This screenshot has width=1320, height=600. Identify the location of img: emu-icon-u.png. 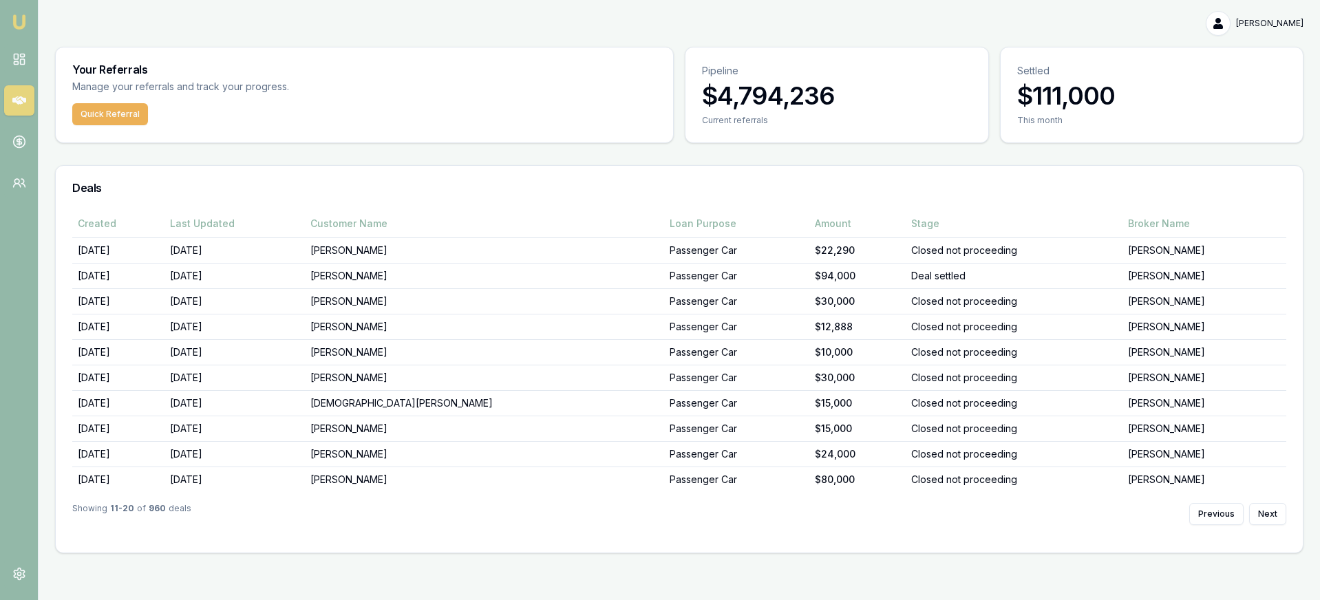
(19, 22).